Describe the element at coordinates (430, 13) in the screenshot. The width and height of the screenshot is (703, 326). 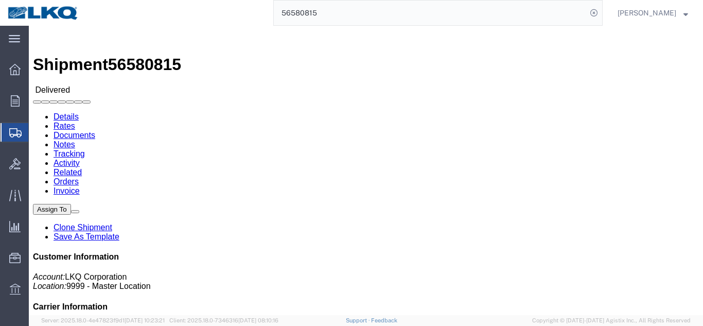
I see `input: Search for shipment number, reference number` at that location.